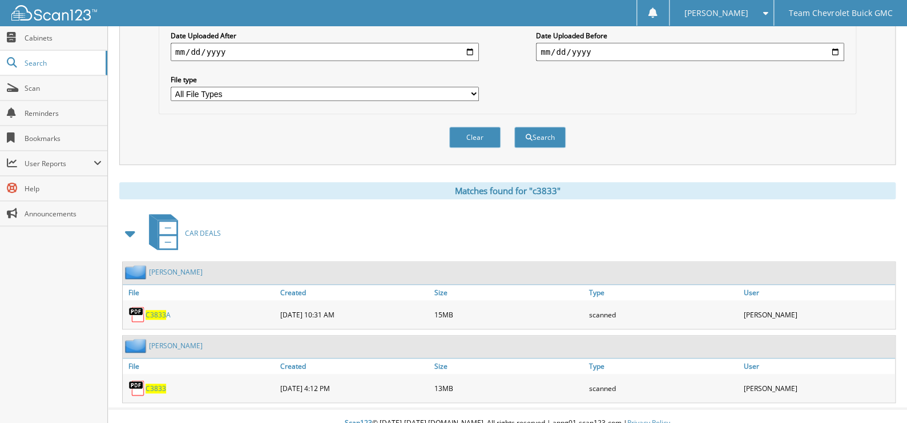 This screenshot has width=907, height=423. I want to click on span: Announcements, so click(63, 213).